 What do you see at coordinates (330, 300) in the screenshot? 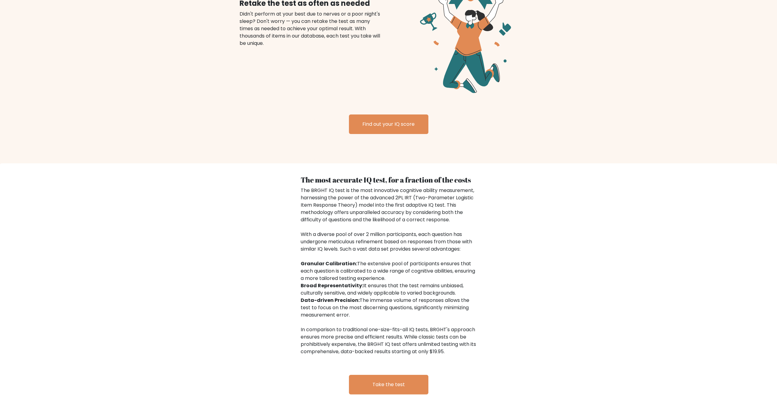
I see `b: Data-driven Precision:` at bounding box center [330, 300].